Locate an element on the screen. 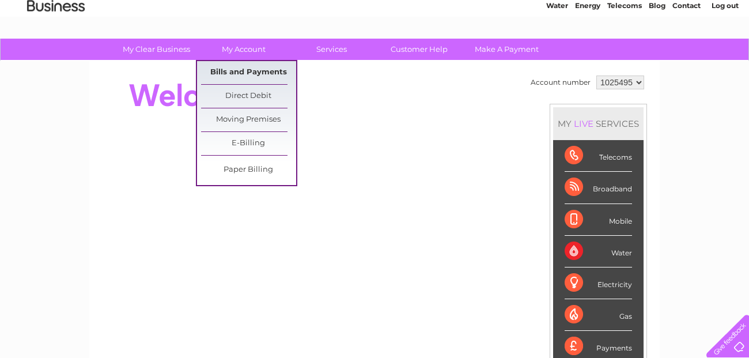 Image resolution: width=749 pixels, height=358 pixels. div: Water is located at coordinates (598, 251).